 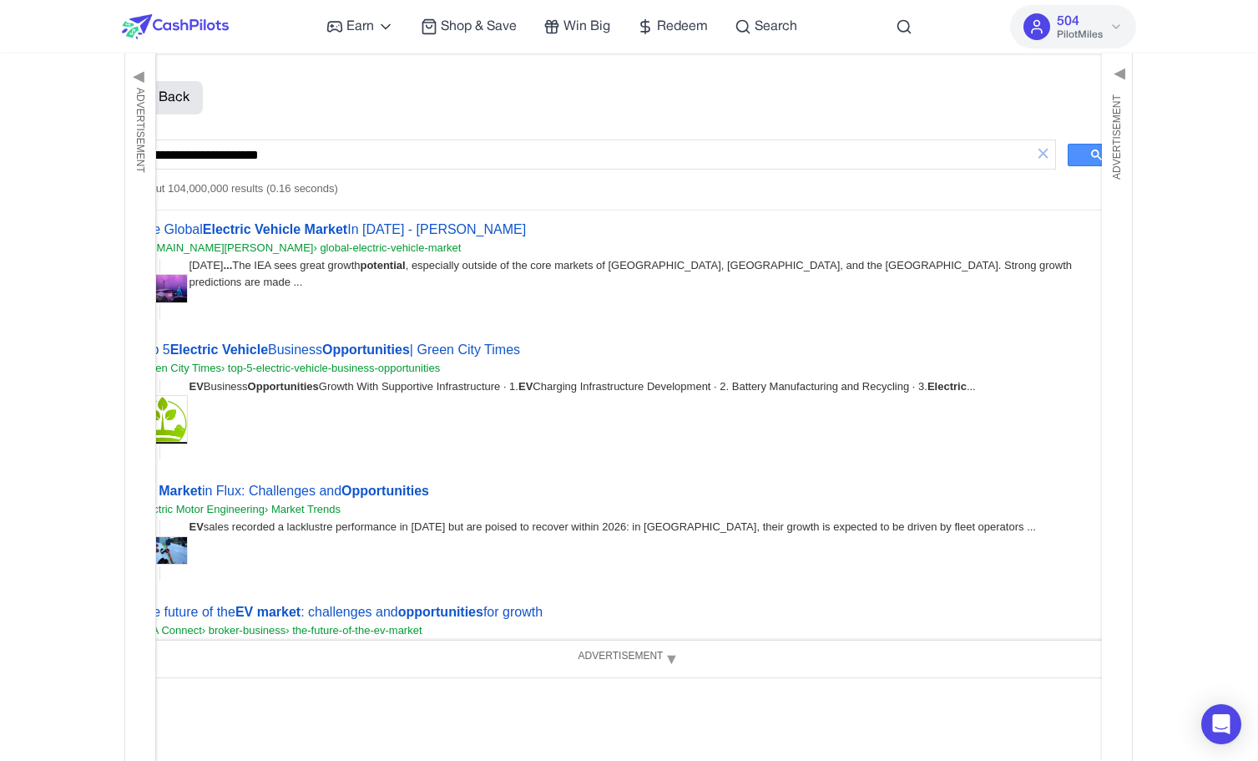 What do you see at coordinates (766, 27) in the screenshot?
I see `a: Search` at bounding box center [766, 27].